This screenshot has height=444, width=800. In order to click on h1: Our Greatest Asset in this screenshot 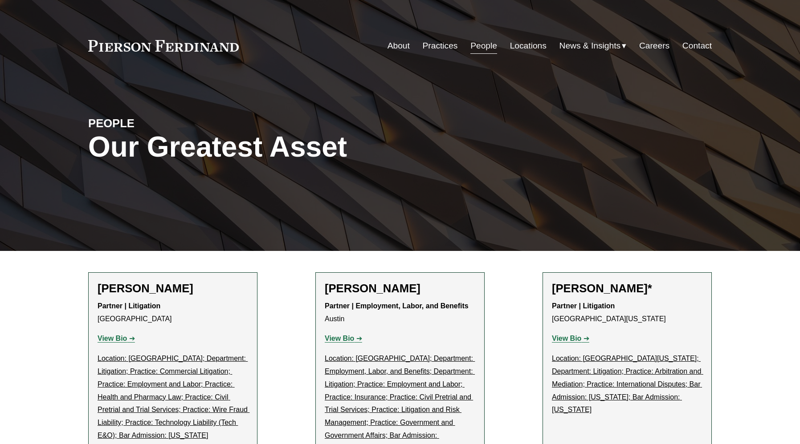, I will do `click(296, 147)`.